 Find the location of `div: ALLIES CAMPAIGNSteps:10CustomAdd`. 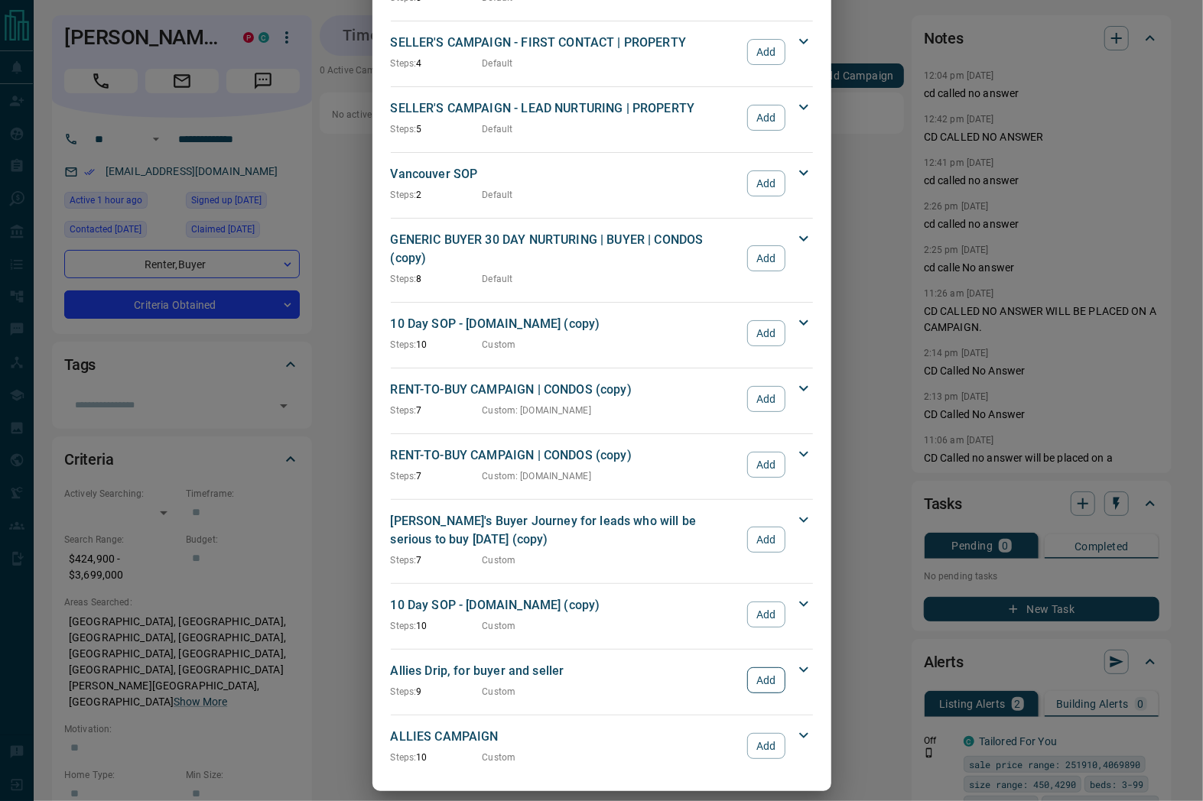

div: ALLIES CAMPAIGNSteps:10CustomAdd is located at coordinates (602, 746).